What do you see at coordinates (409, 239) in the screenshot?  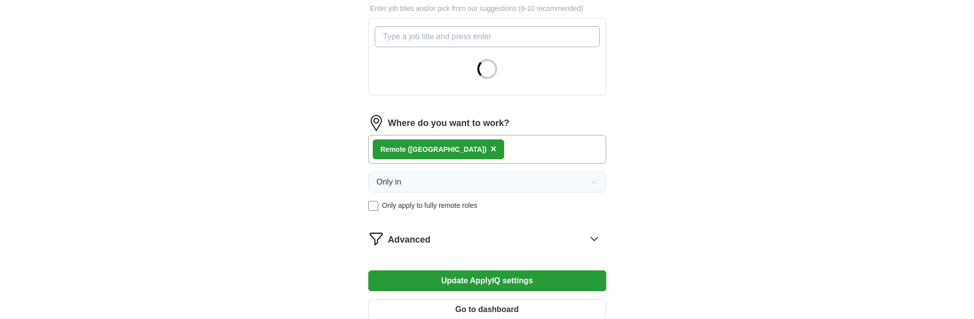 I see `span: Advanced` at bounding box center [409, 239].